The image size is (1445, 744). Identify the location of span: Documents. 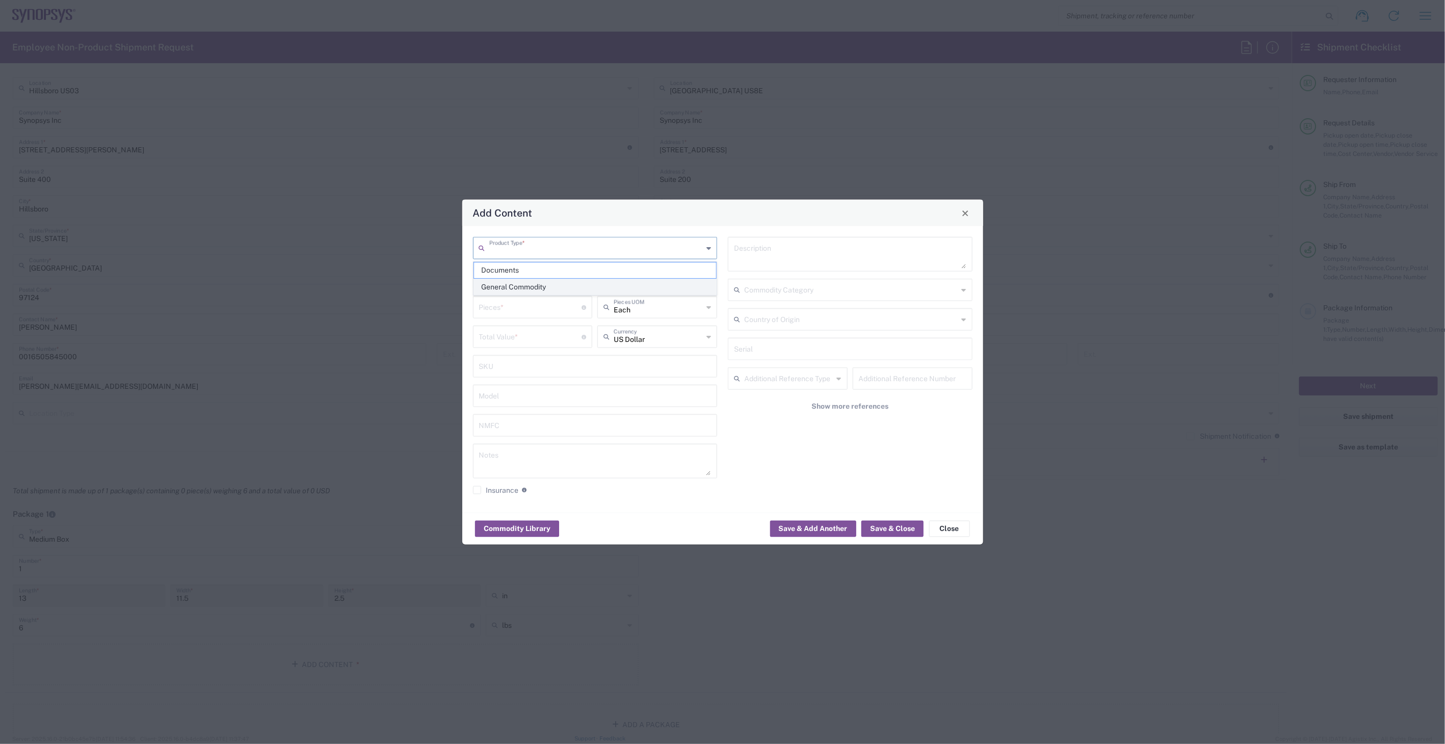
(595, 270).